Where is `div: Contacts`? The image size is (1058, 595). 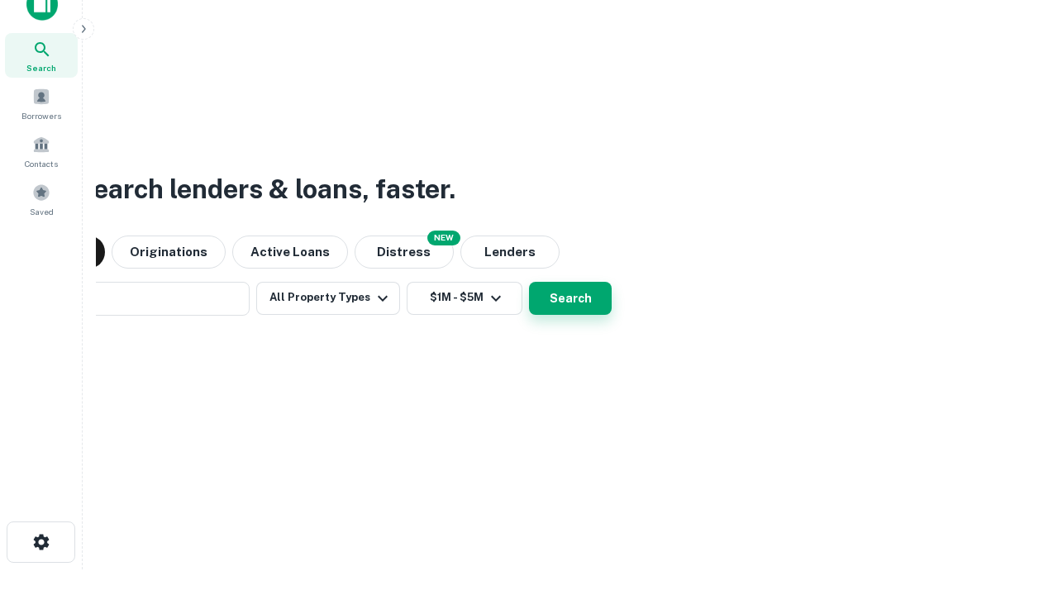 div: Contacts is located at coordinates (41, 151).